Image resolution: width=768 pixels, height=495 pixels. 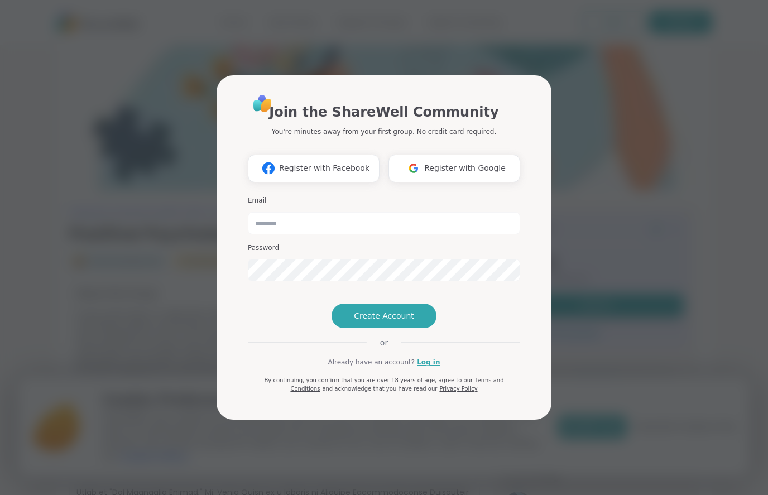 What do you see at coordinates (324, 168) in the screenshot?
I see `span: Register with Facebook` at bounding box center [324, 168].